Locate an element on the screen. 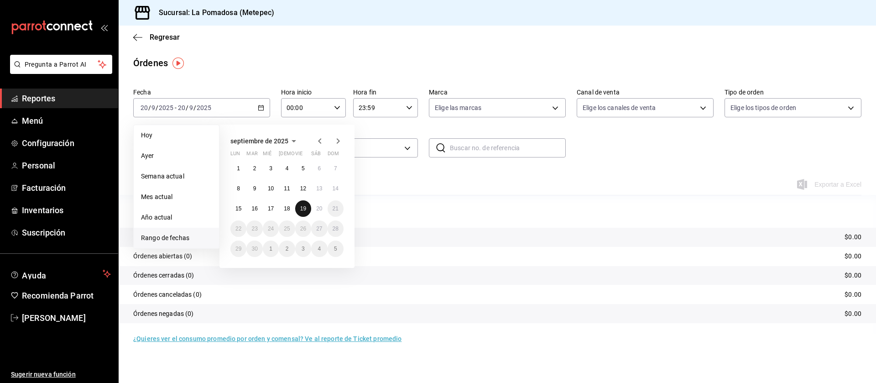 This screenshot has height=383, width=876. button: 25 de septiembre de 2025 is located at coordinates (286, 229).